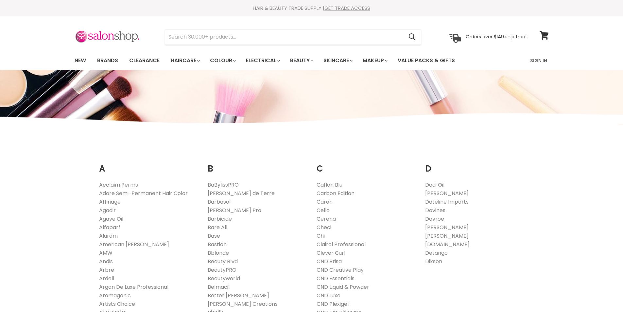 Image resolution: width=623 pixels, height=312 pixels. What do you see at coordinates (134, 287) in the screenshot?
I see `a: Argan De Luxe Professional` at bounding box center [134, 287].